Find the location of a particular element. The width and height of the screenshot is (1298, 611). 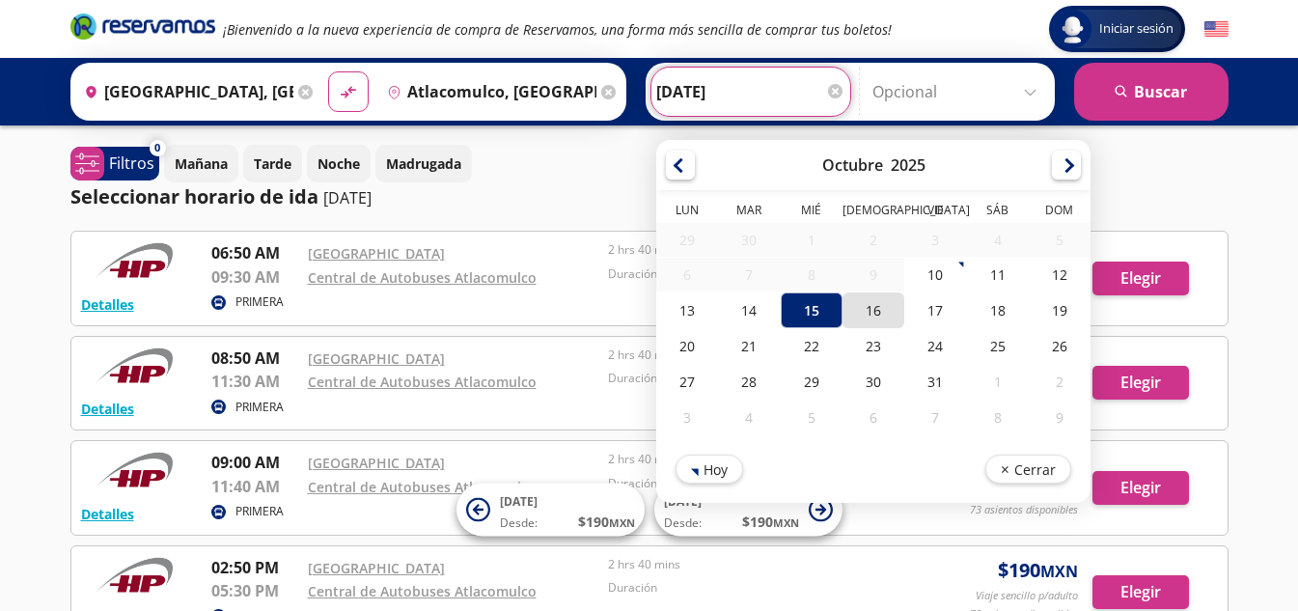

div: 03-Nov-25 is located at coordinates (687, 417).